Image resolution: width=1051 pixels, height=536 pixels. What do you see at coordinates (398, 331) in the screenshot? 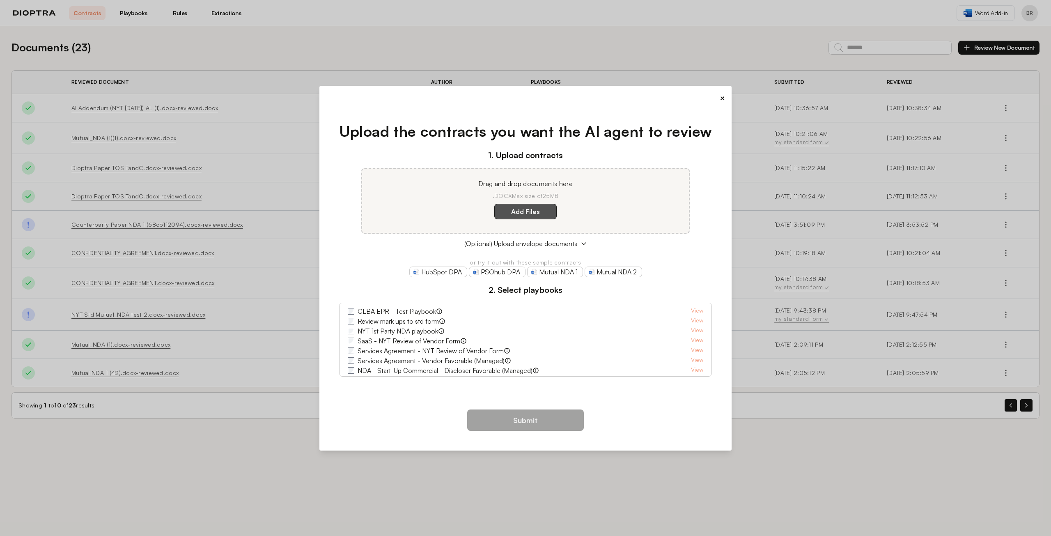
I see `label: NYT 1st Party NDA playbook` at bounding box center [398, 331].